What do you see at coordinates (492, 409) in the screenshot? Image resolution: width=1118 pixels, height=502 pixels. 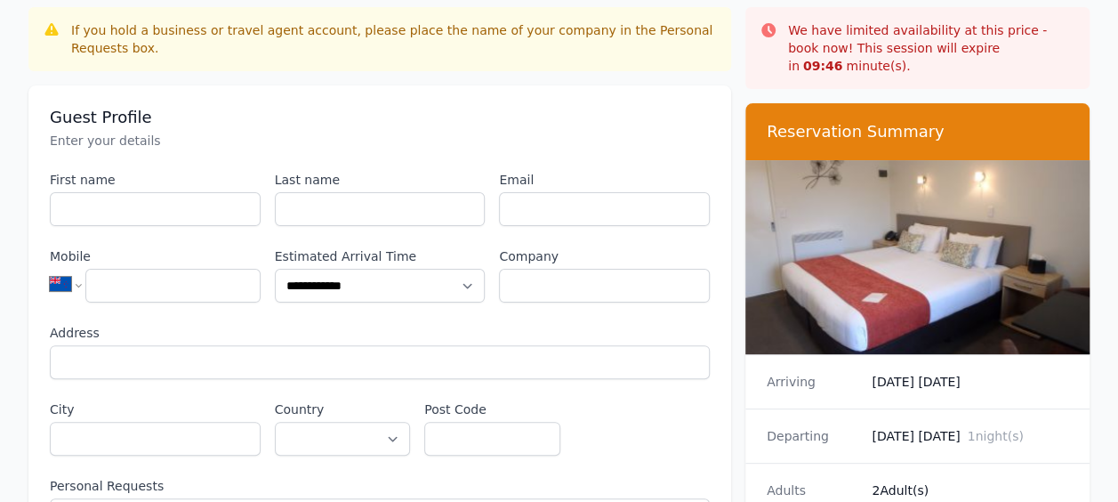 I see `label: Post Code` at bounding box center [492, 409].